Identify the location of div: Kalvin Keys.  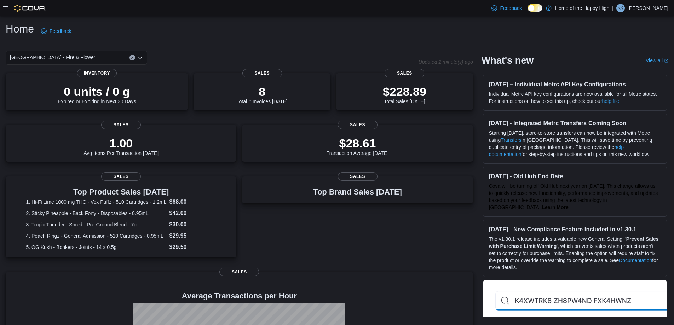
(621, 8).